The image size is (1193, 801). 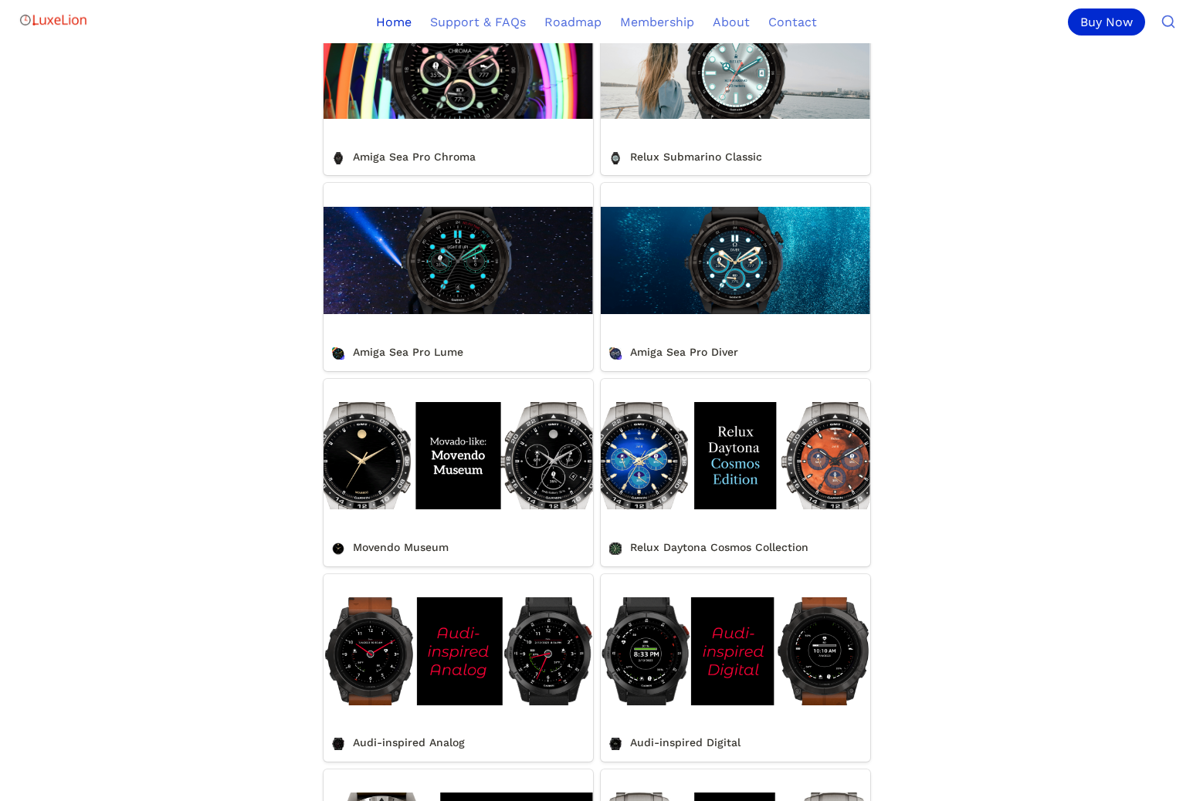 What do you see at coordinates (458, 472) in the screenshot?
I see `a: Movendo Museum` at bounding box center [458, 472].